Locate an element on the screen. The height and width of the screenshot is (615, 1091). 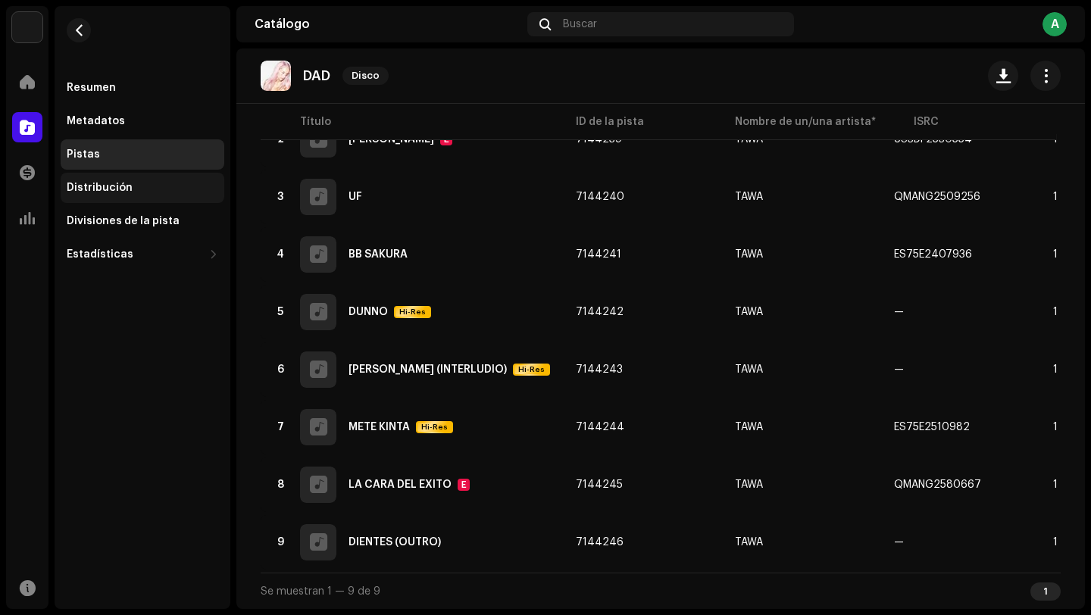
div: DIENTES (OUTRO) is located at coordinates (395, 543).